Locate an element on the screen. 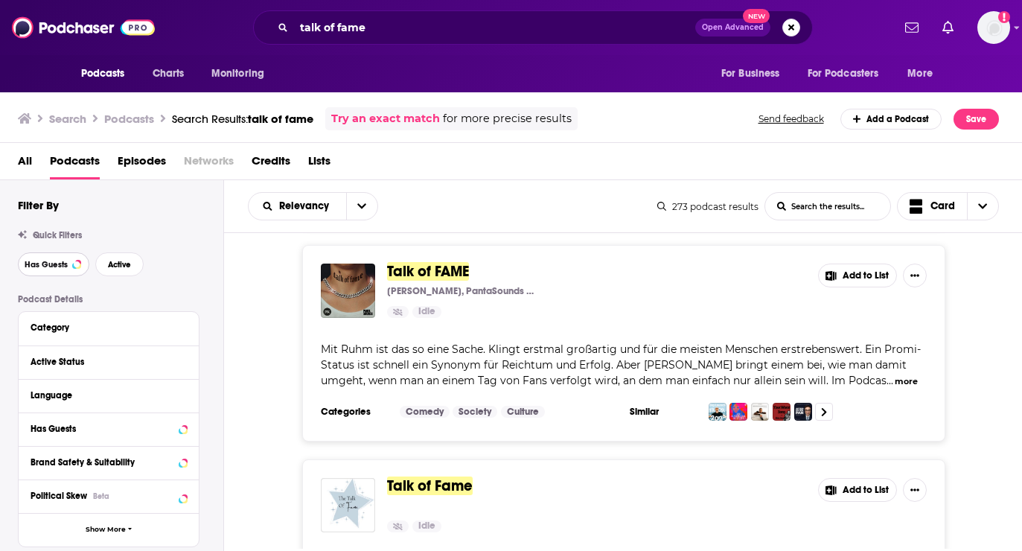 The height and width of the screenshot is (551, 1022). span: For Podcasters is located at coordinates (843, 74).